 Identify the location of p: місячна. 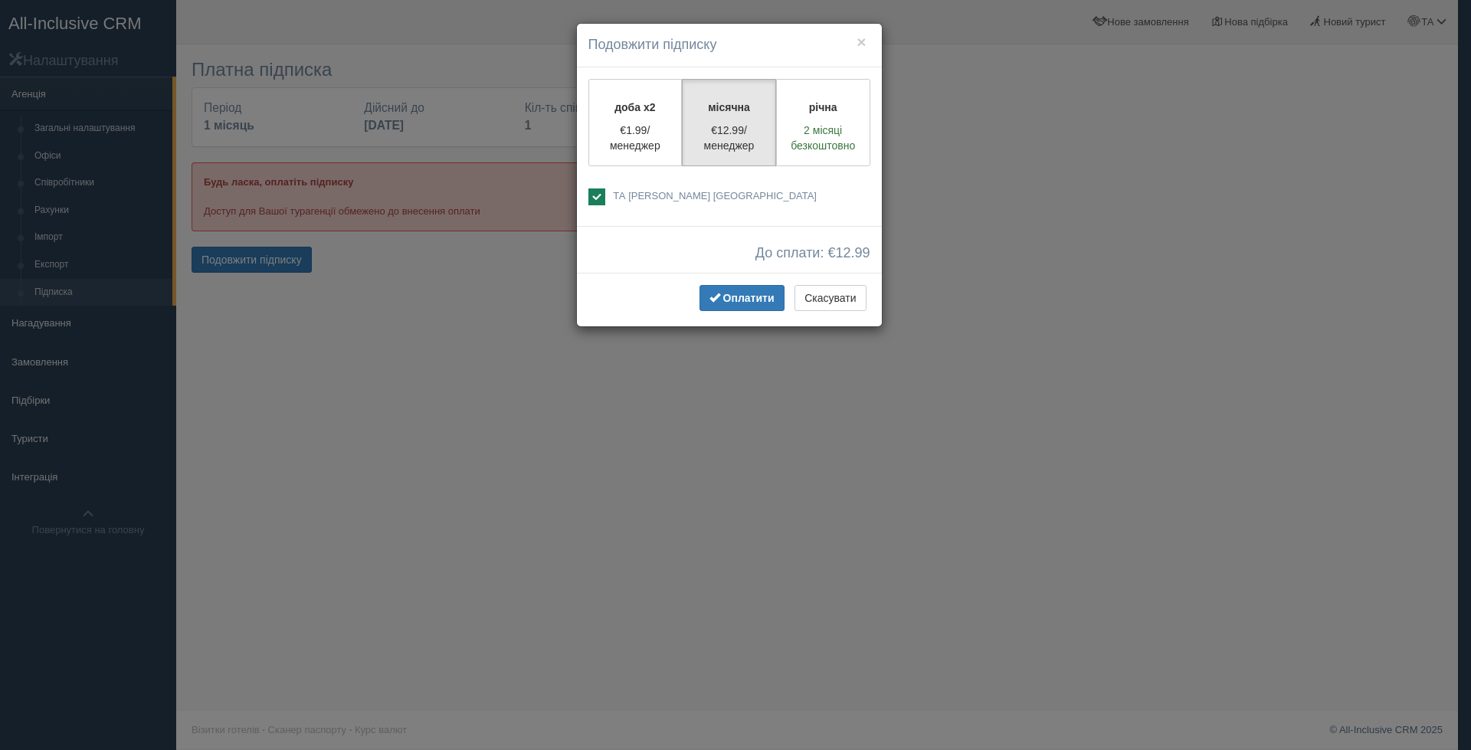
(729, 107).